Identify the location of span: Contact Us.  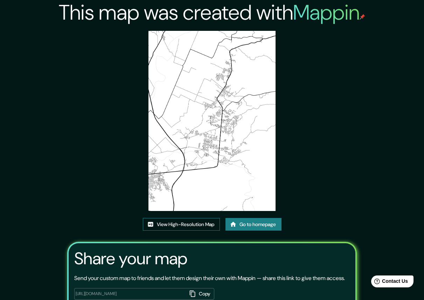
(33, 8).